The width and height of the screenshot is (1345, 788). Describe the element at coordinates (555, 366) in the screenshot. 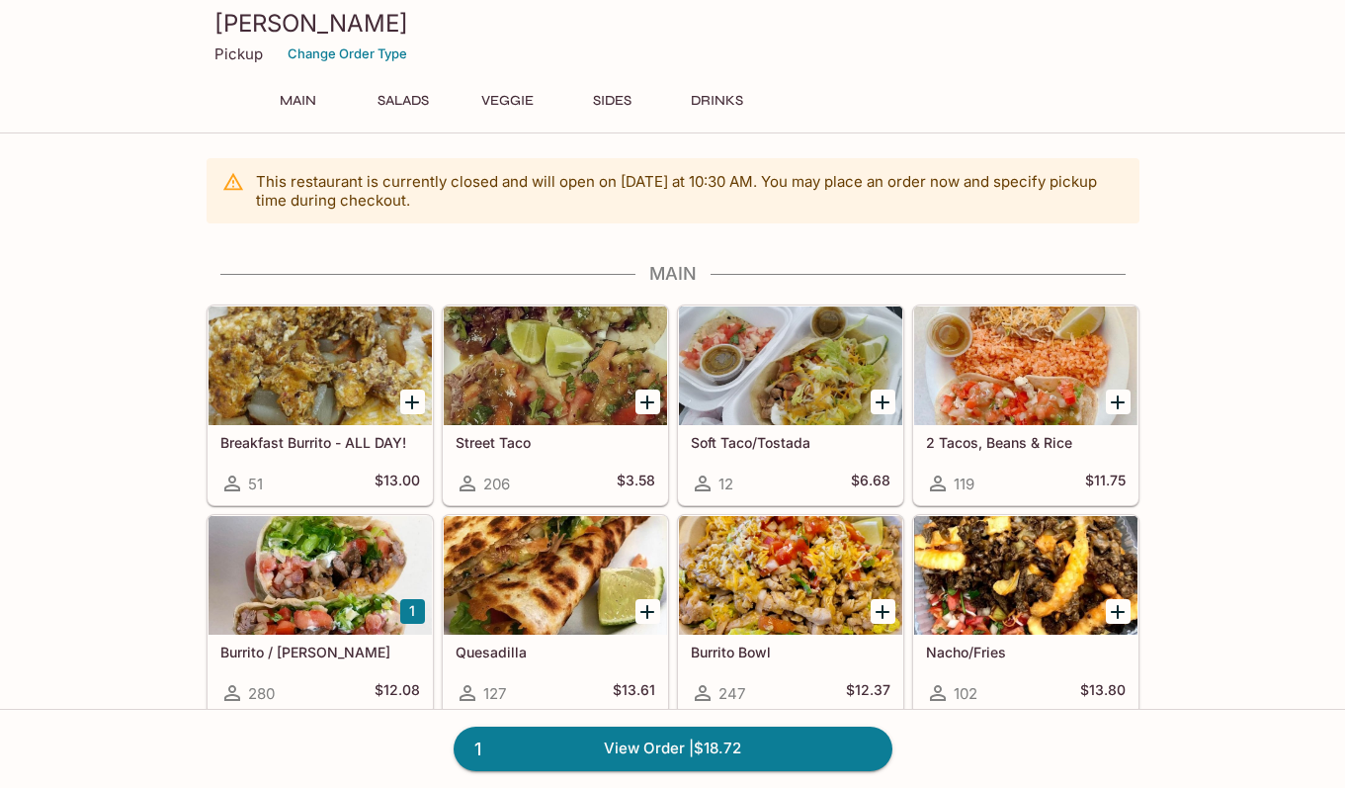

I see `div: Street Taco` at that location.